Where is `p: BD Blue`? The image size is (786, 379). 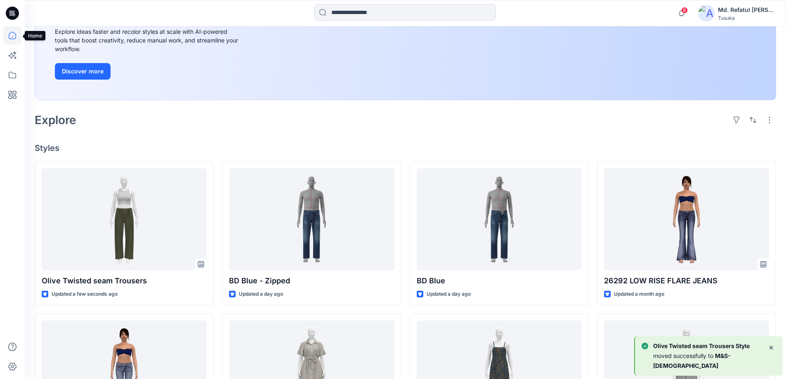 p: BD Blue is located at coordinates (499, 281).